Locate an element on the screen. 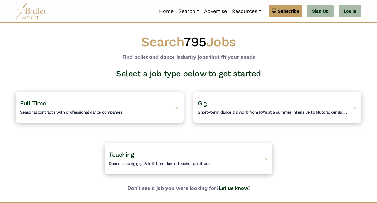 Image resolution: width=377 pixels, height=203 pixels. span: 795 is located at coordinates (195, 42).